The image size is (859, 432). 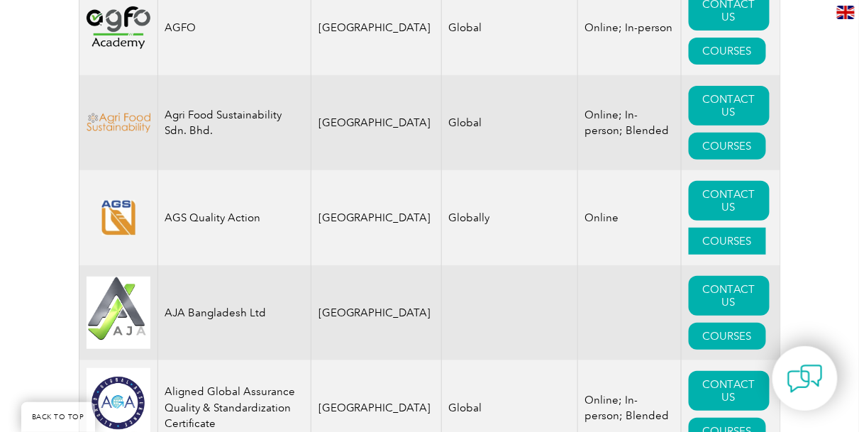 I want to click on td: Global, so click(x=509, y=123).